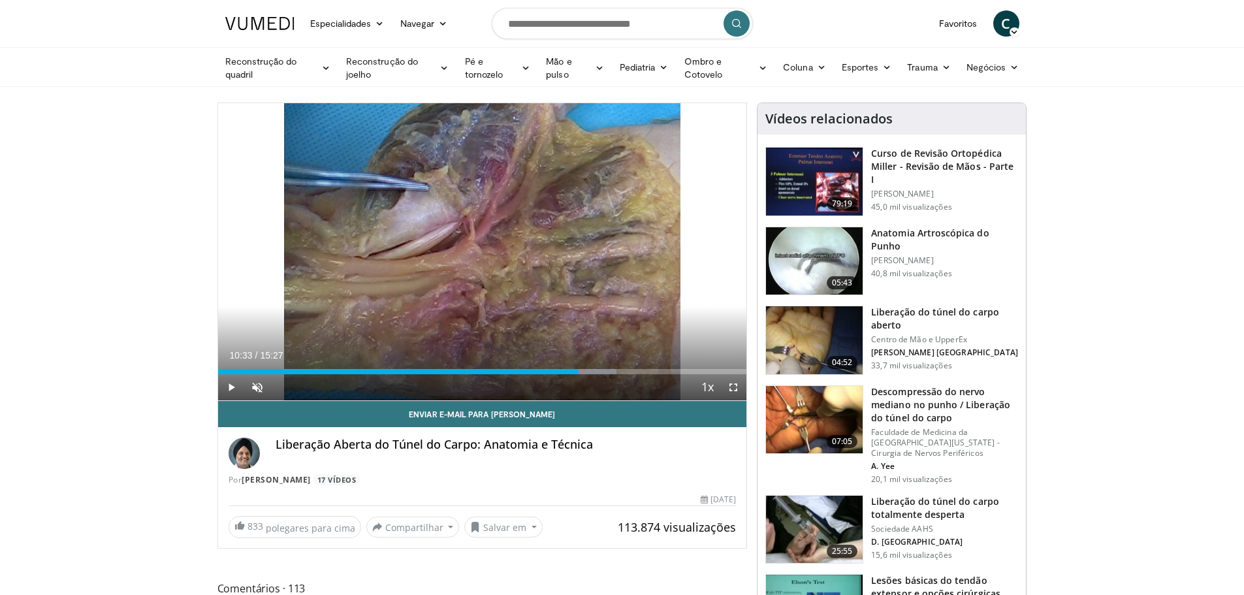 This screenshot has width=1244, height=595. Describe the element at coordinates (483, 252) in the screenshot. I see `video-js: Video Player` at that location.